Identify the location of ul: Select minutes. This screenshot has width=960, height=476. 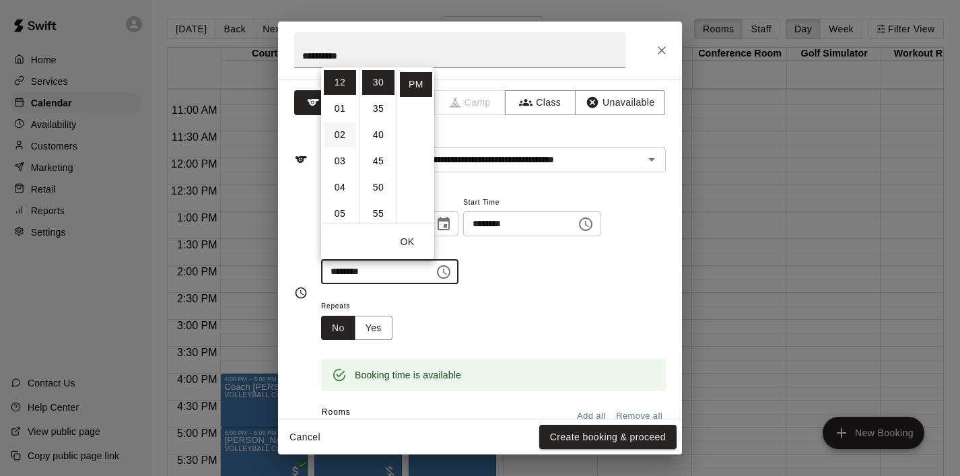
(378, 145).